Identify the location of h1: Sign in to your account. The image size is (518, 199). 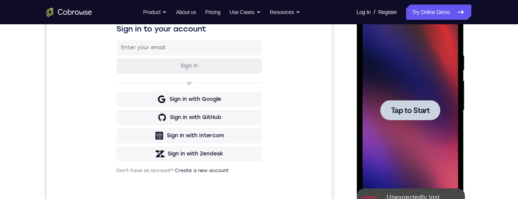
(143, 57).